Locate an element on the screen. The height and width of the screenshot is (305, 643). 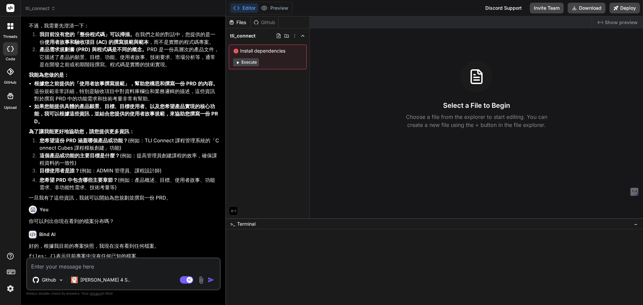
li: PRD 是一份高層次的產品文件，它描述了產品的願景、目標、功能、使用者故事、技術要求、市場分析等，通常是在開發之前或初期階段撰寫。程式碼是實際的技術實現。 is located at coordinates (127, 57).